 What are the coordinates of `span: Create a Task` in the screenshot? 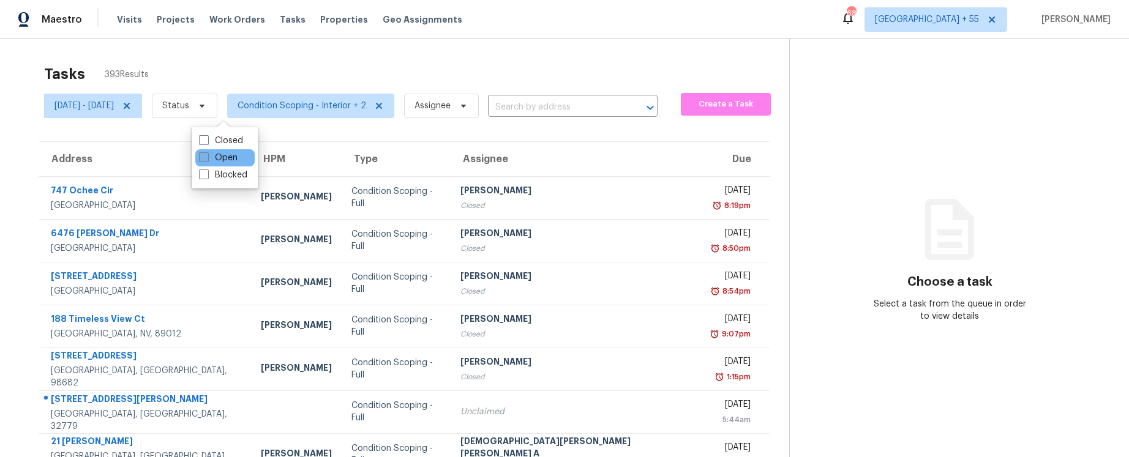 It's located at (726, 104).